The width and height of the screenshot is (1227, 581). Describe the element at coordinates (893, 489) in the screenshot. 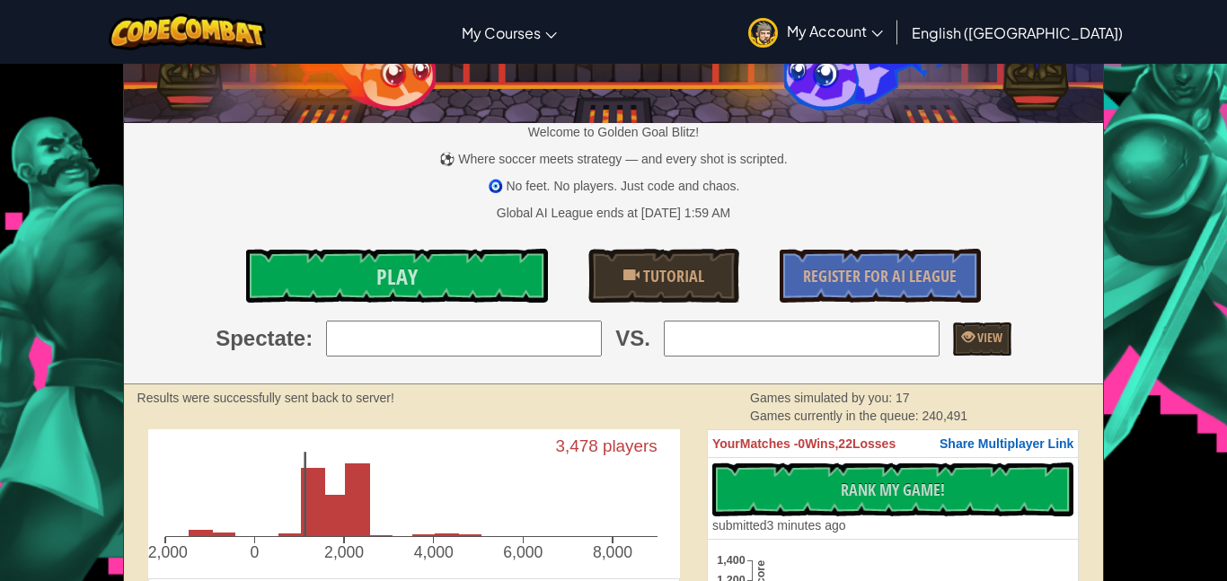

I see `button: Rank My Game!` at that location.